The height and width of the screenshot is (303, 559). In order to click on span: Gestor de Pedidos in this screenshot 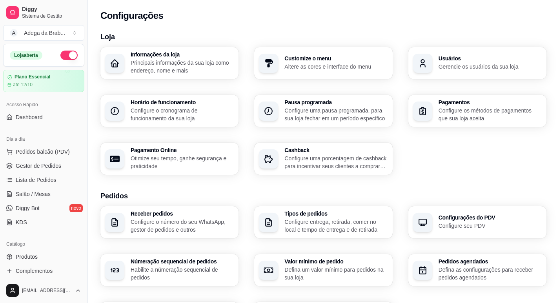, I will do `click(38, 166)`.